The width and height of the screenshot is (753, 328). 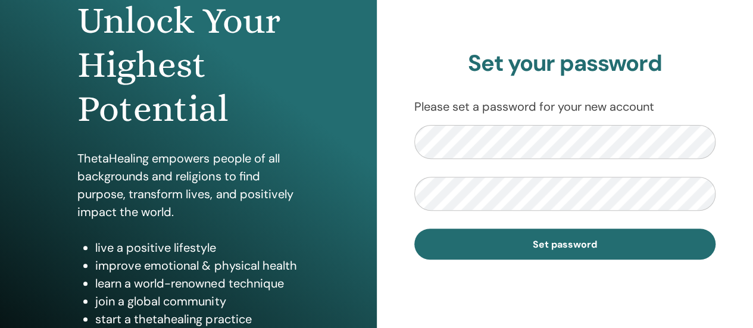 I want to click on button: Set password, so click(x=565, y=244).